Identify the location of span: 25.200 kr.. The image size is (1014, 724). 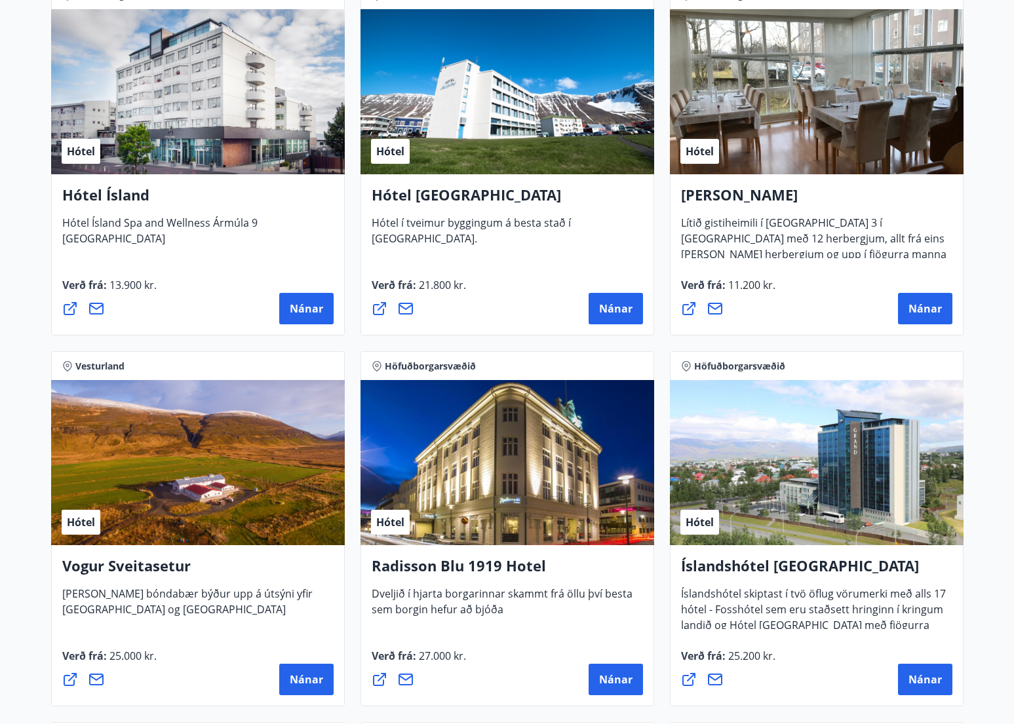
(750, 656).